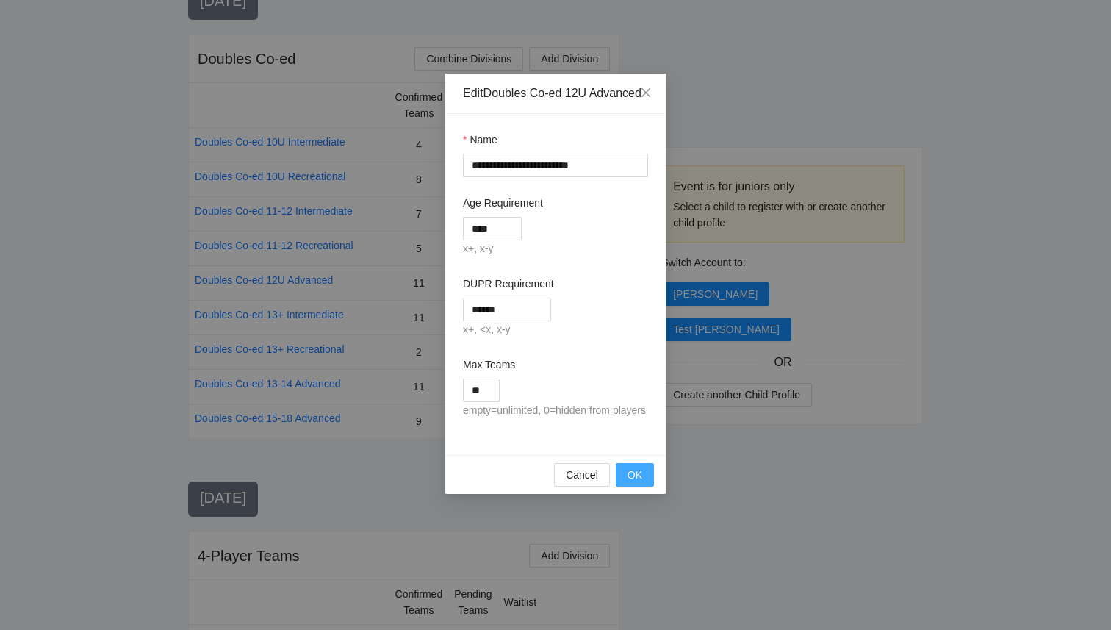  I want to click on div: Edit Doubles Co-ed 12U Advanced, so click(555, 93).